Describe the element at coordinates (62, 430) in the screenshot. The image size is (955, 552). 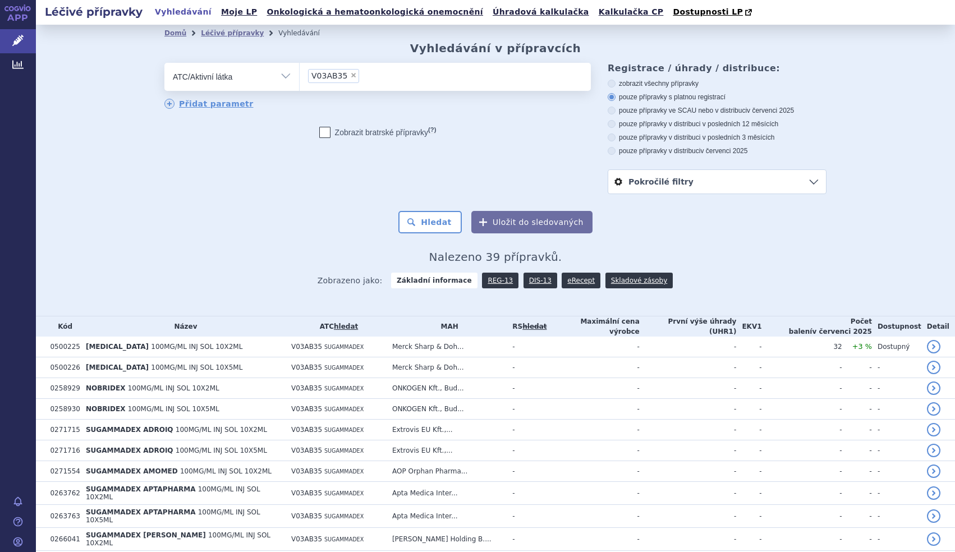
I see `td: 0271715` at that location.